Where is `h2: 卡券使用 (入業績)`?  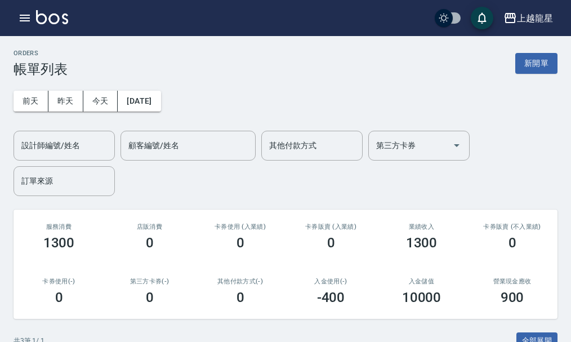
h2: 卡券使用 (入業績) is located at coordinates (240, 226).